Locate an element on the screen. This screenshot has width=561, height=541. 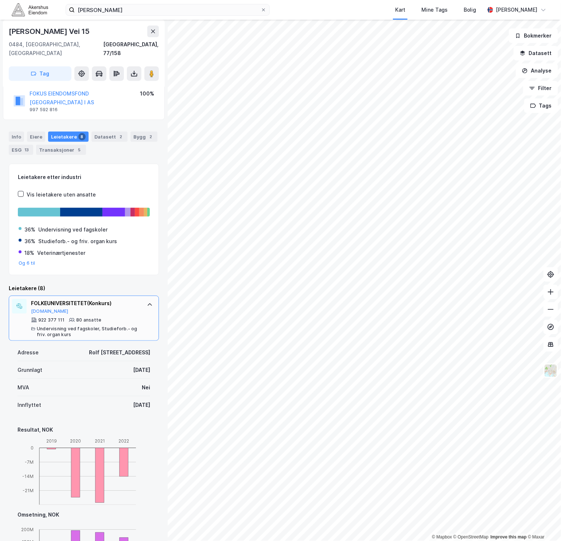
div: Nei is located at coordinates (146, 387).